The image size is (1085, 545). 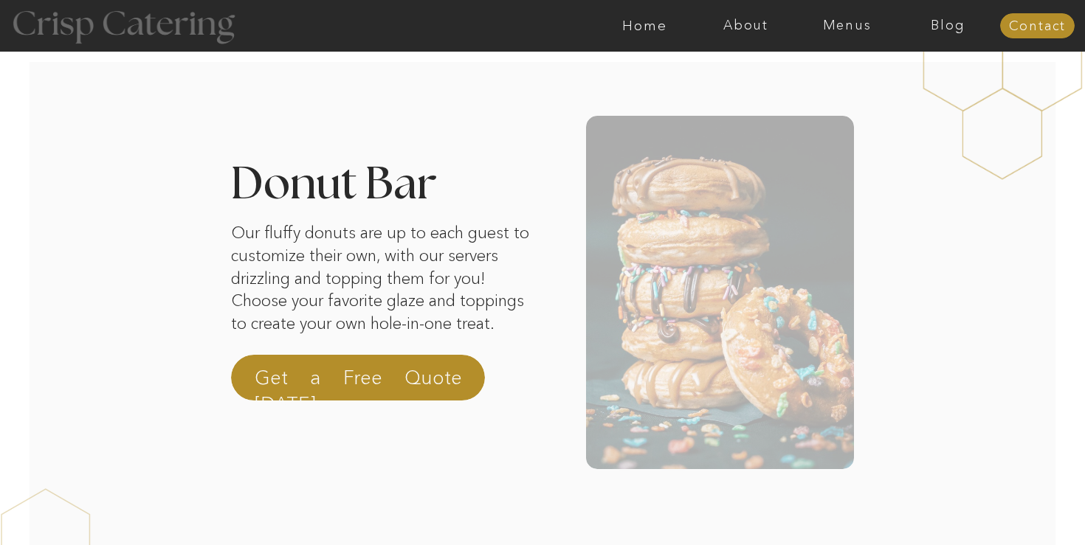 What do you see at coordinates (745, 26) in the screenshot?
I see `nav: About` at bounding box center [745, 26].